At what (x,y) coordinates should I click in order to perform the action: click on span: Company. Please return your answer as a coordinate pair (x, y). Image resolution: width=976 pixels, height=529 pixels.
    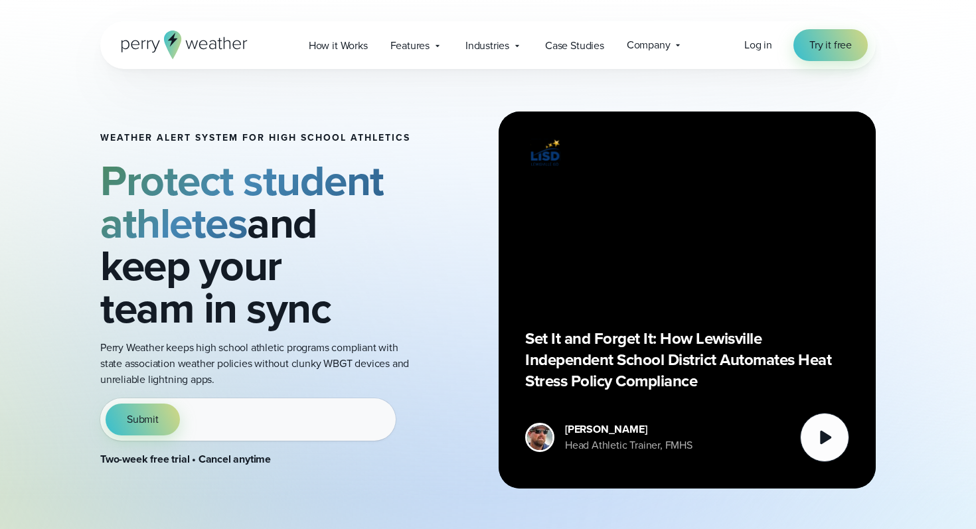
    Looking at the image, I should click on (649, 45).